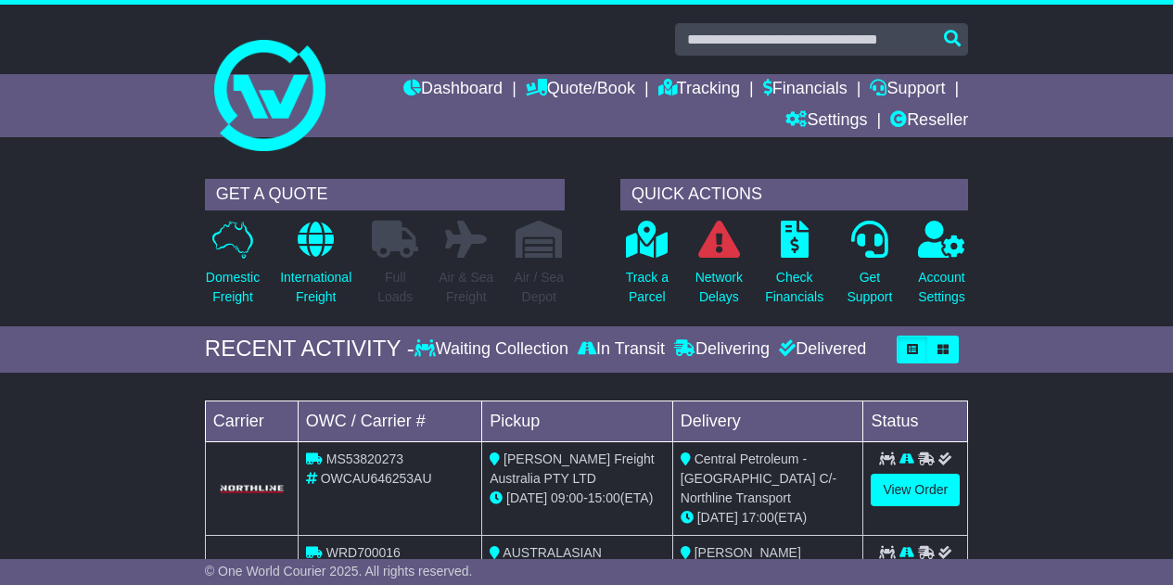 The height and width of the screenshot is (585, 1173). What do you see at coordinates (915, 490) in the screenshot?
I see `a: View Order` at bounding box center [915, 490].